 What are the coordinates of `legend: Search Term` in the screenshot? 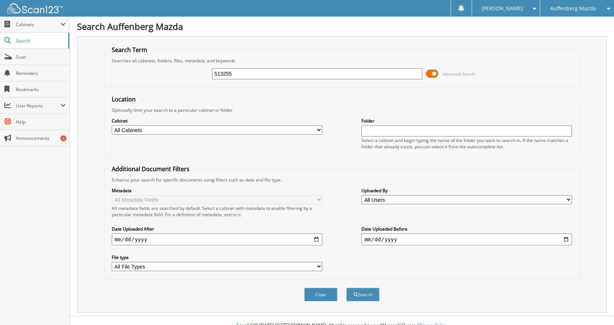 It's located at (130, 50).